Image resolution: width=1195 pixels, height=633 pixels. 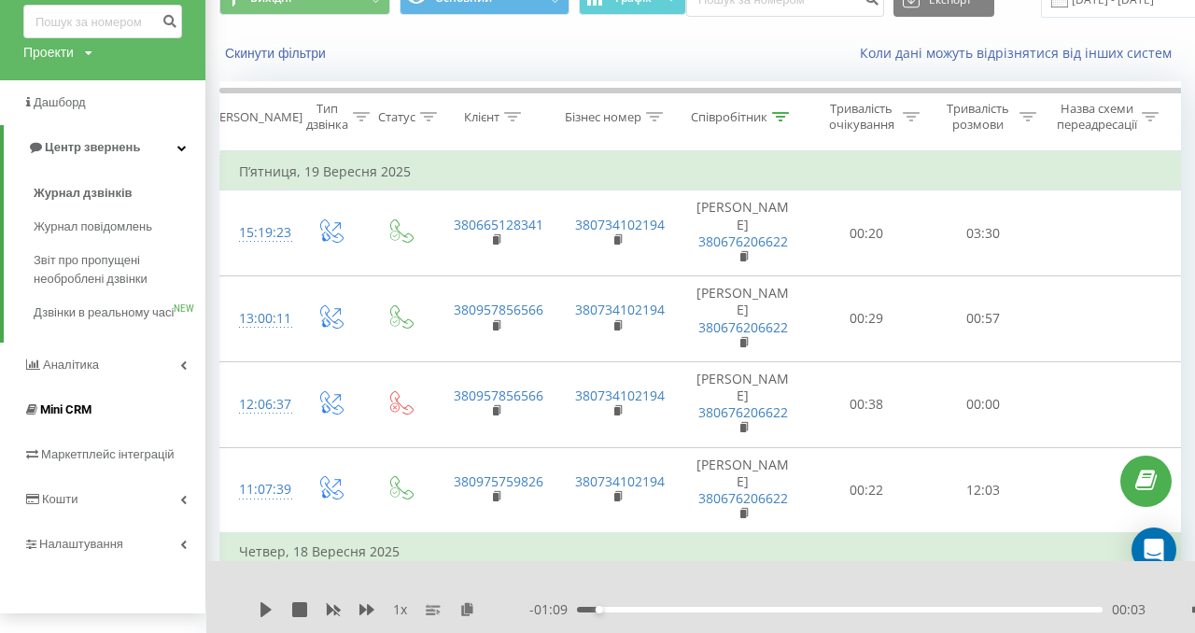 What do you see at coordinates (1128, 609) in the screenshot?
I see `span: 00:03` at bounding box center [1128, 609].